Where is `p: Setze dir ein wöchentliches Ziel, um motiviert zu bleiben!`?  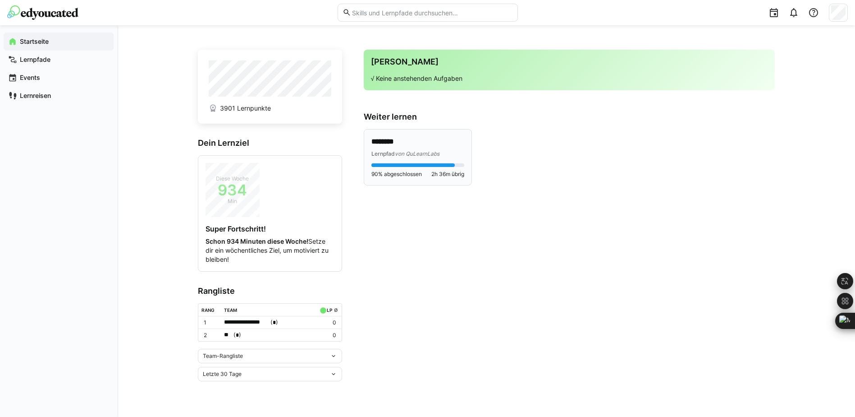
p: Setze dir ein wöchentliches Ziel, um motiviert zu bleiben! is located at coordinates (270, 250).